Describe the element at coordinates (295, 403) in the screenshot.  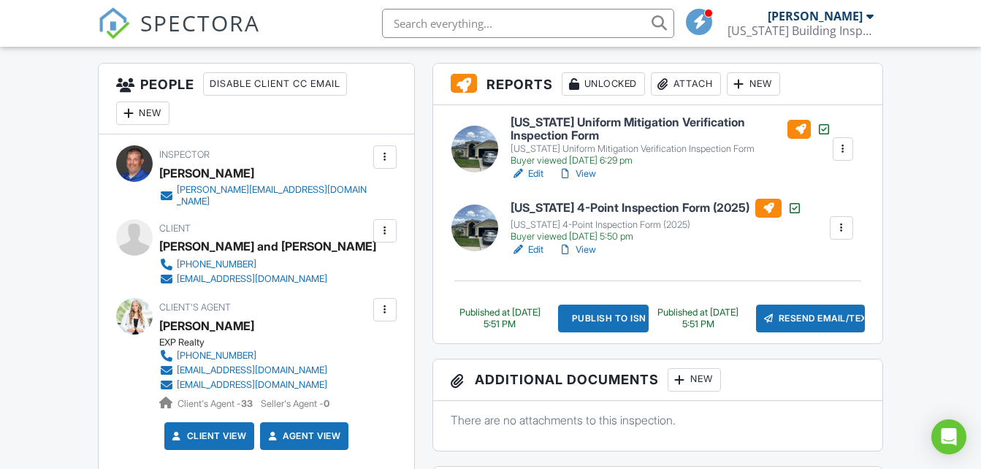
I see `span: Seller's Agent -` at that location.